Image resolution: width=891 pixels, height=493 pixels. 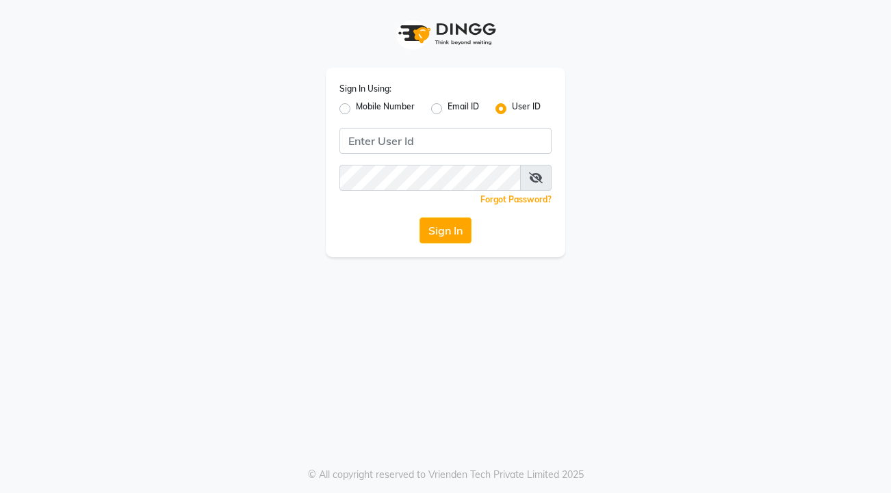 What do you see at coordinates (445, 34) in the screenshot?
I see `img: logo1.svg` at bounding box center [445, 34].